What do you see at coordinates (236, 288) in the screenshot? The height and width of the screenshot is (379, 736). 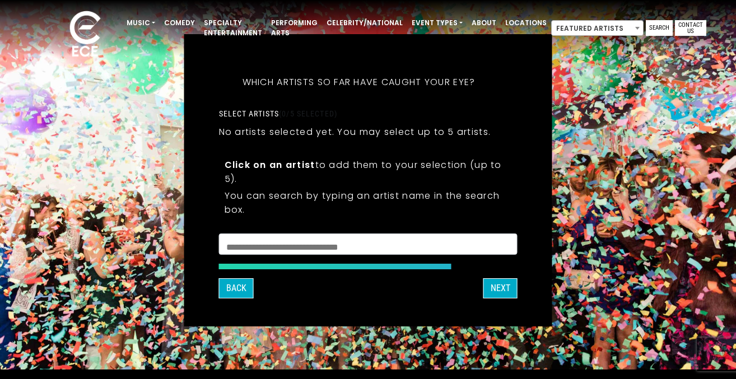 I see `button: Back` at bounding box center [236, 288].